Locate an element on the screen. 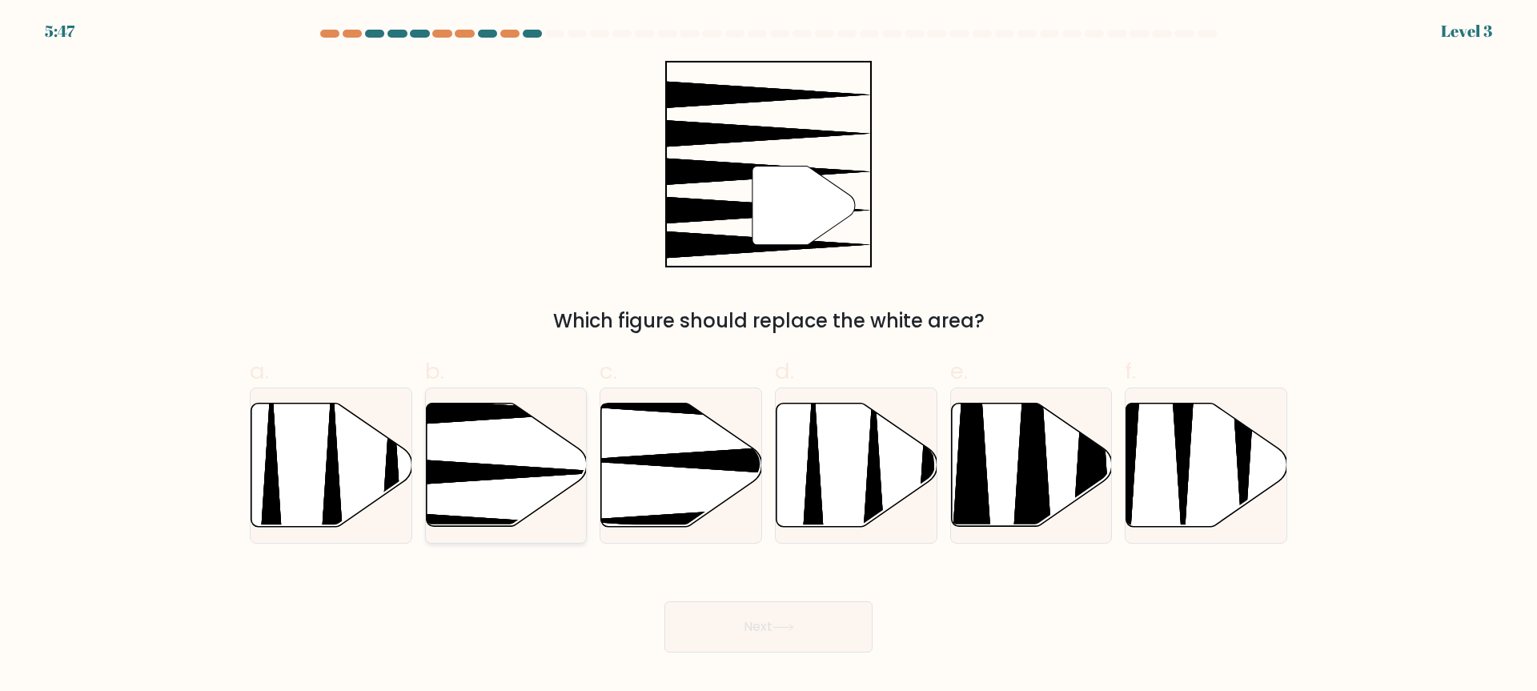  div: Which figure should replace the white area? is located at coordinates (768, 321).